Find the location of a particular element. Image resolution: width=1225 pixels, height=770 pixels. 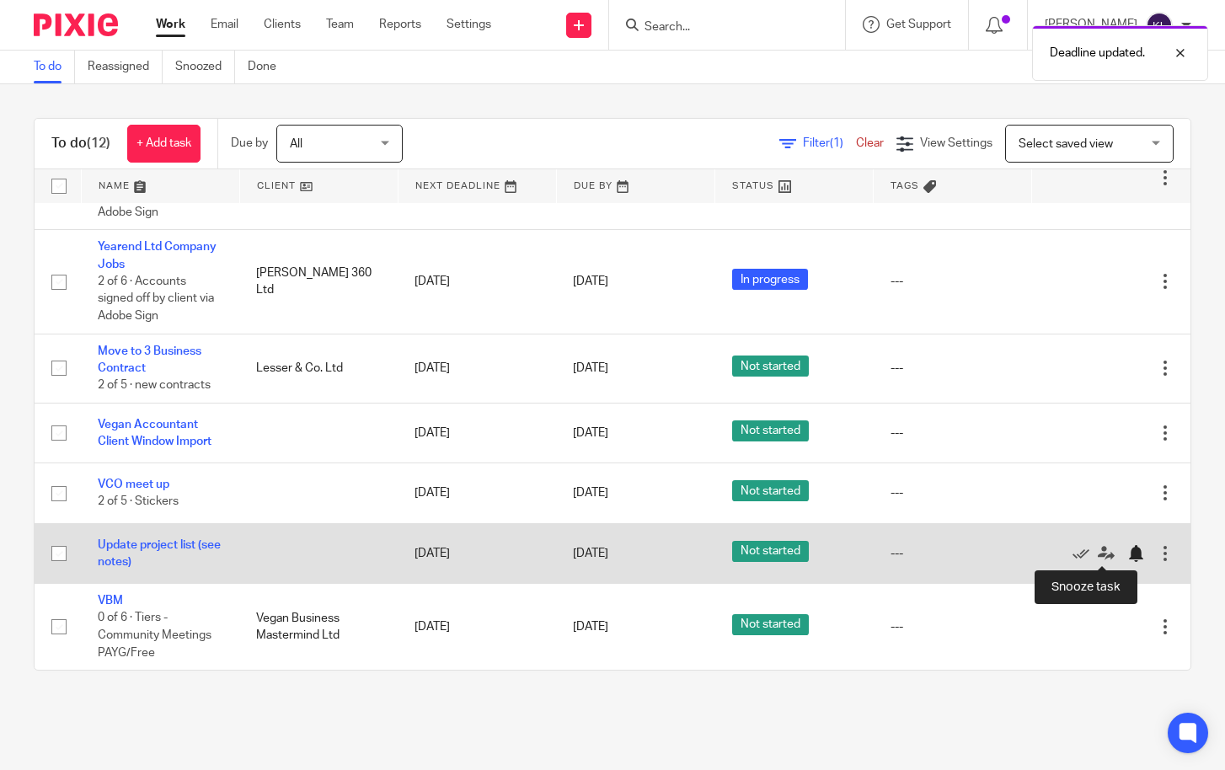

span: View Settings is located at coordinates (956, 143).